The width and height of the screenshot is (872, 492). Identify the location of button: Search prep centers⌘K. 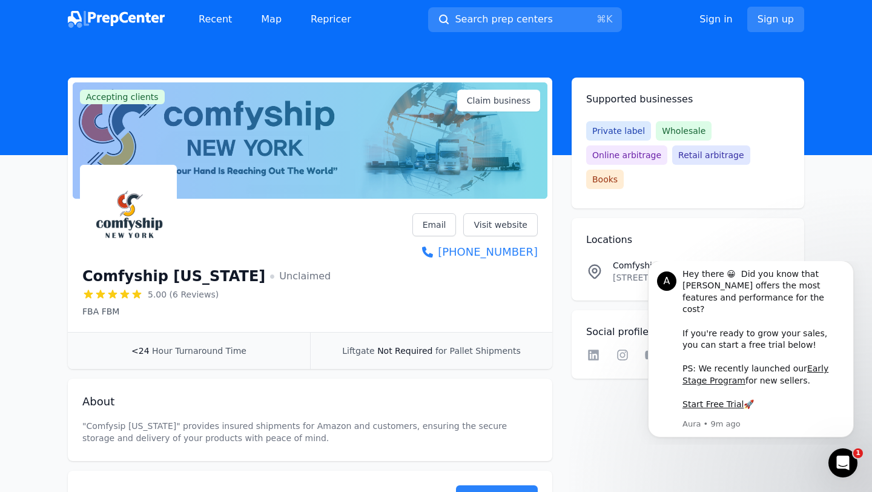
(525, 19).